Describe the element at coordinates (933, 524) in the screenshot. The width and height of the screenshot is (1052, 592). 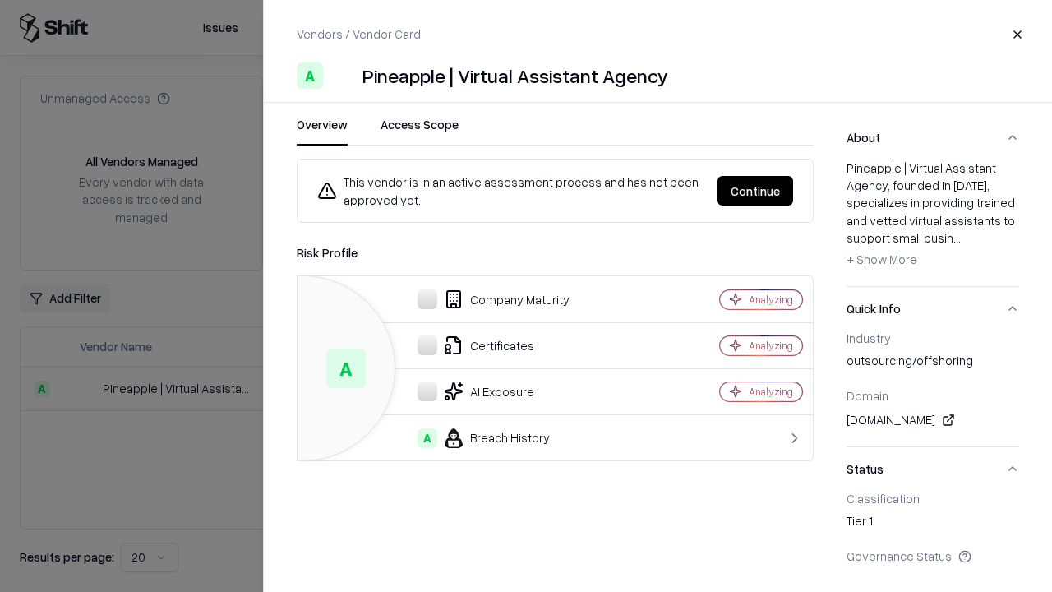
I see `div: Tier 1` at that location.